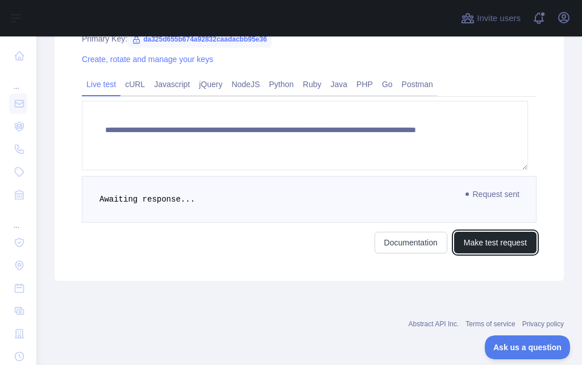 The image size is (582, 365). Describe the element at coordinates (434, 324) in the screenshot. I see `a: Abstract API Inc.` at that location.